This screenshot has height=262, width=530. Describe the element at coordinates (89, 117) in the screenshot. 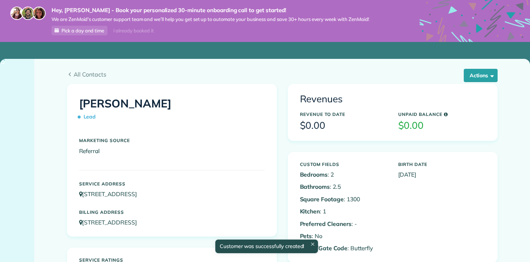

I see `span: Lead` at that location.